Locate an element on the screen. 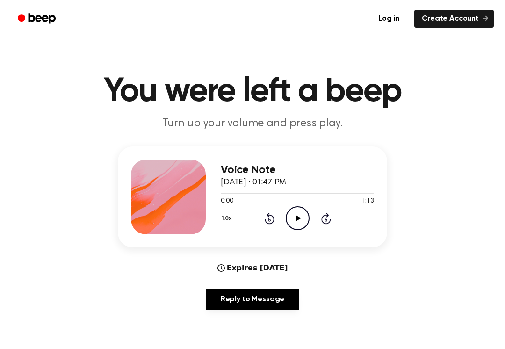  h1: You were left a beep is located at coordinates (253, 92).